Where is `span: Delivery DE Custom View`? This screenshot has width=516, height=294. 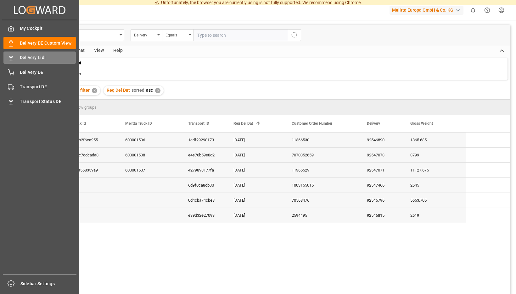 span: Delivery DE Custom View is located at coordinates (48, 43).